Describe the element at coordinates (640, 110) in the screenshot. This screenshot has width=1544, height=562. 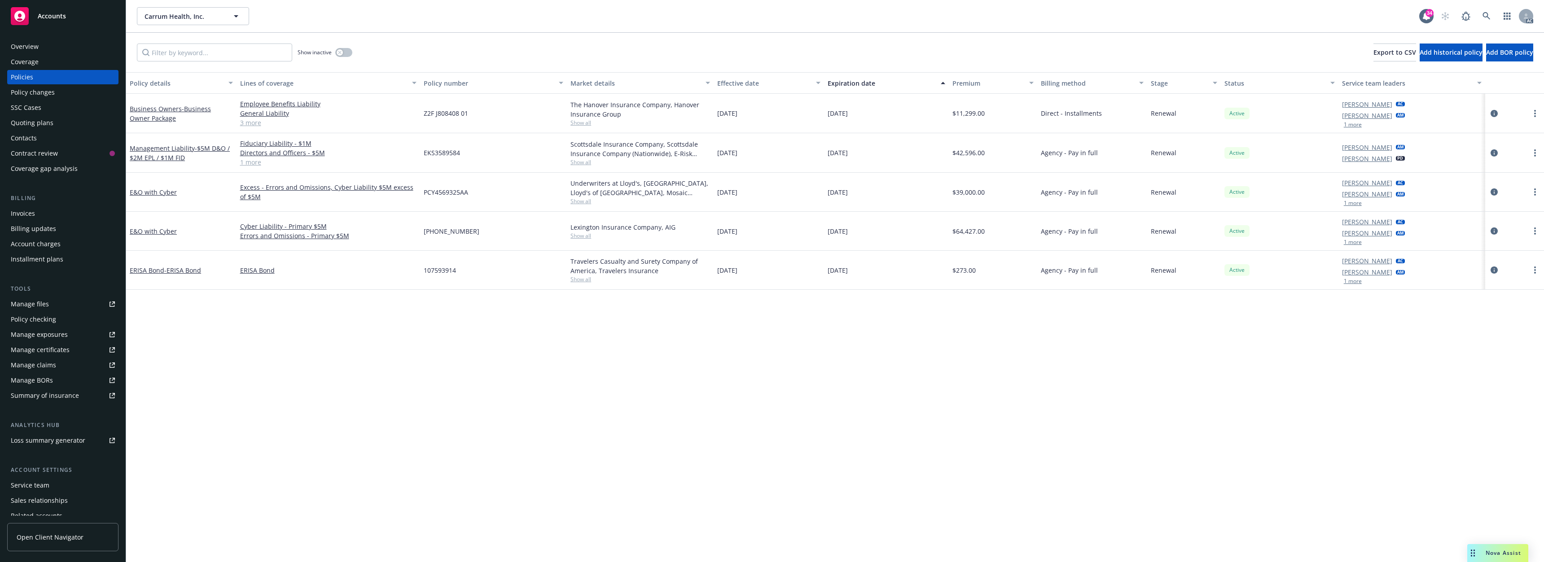
I see `div: The Hanover Insurance Company, Hanover Insurance Group` at that location.